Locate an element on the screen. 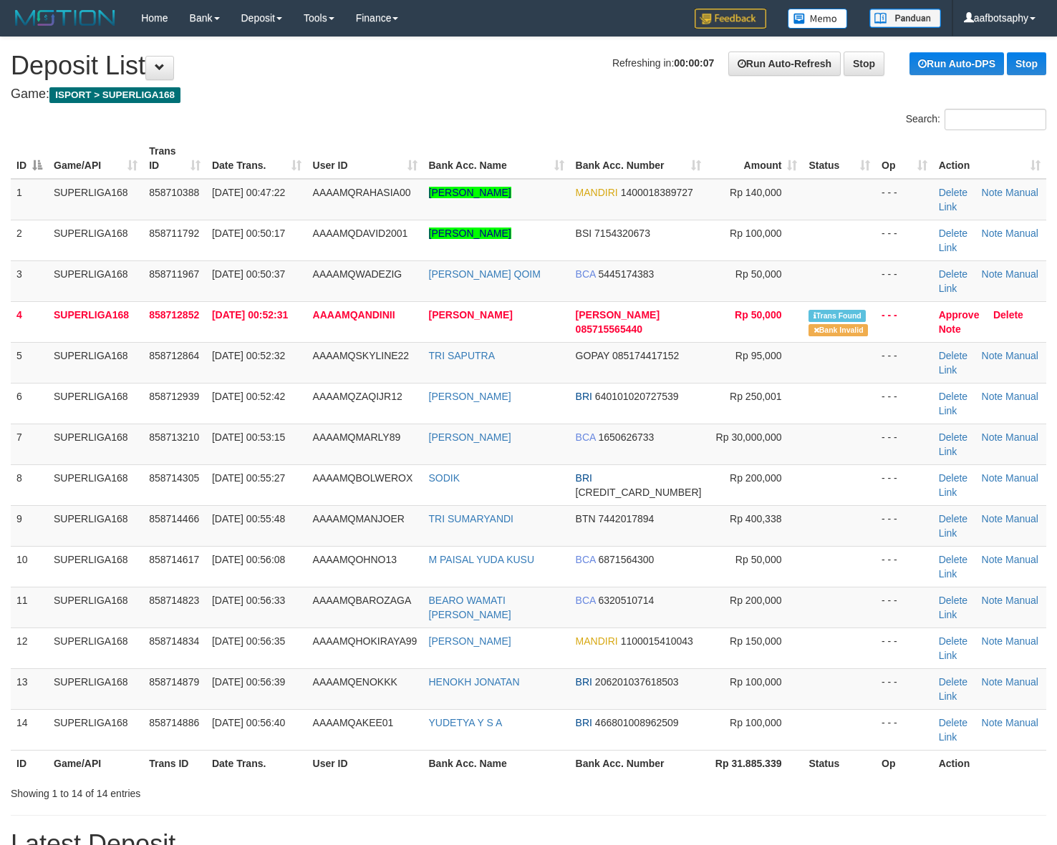 The width and height of the screenshot is (1057, 845). span: BSI is located at coordinates (583, 233).